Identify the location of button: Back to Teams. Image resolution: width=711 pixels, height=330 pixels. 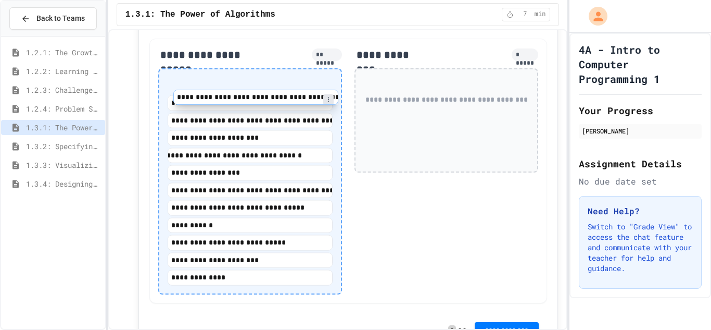
(53, 18).